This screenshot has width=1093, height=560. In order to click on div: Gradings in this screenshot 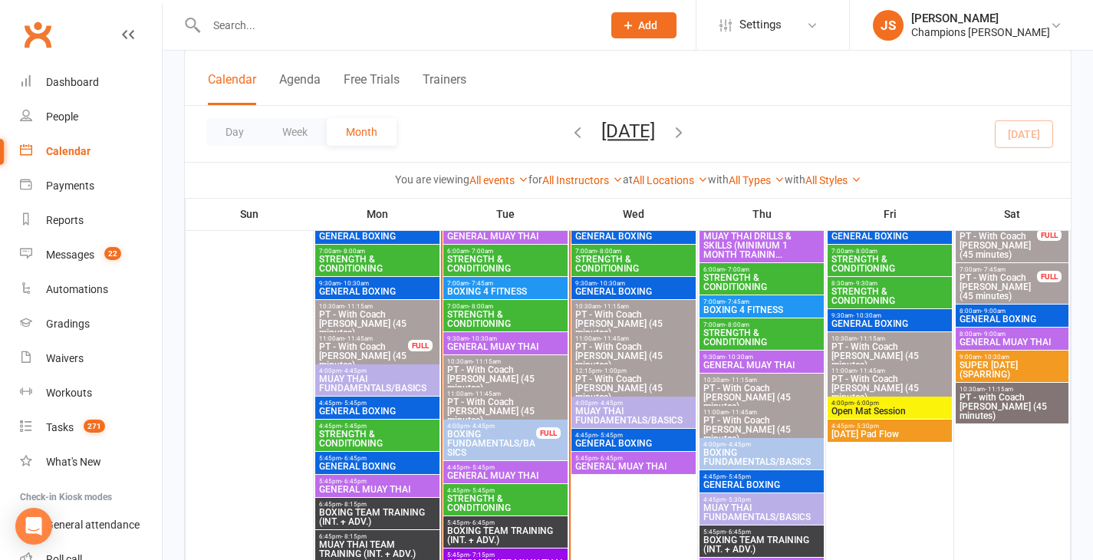, I will do `click(67, 324)`.